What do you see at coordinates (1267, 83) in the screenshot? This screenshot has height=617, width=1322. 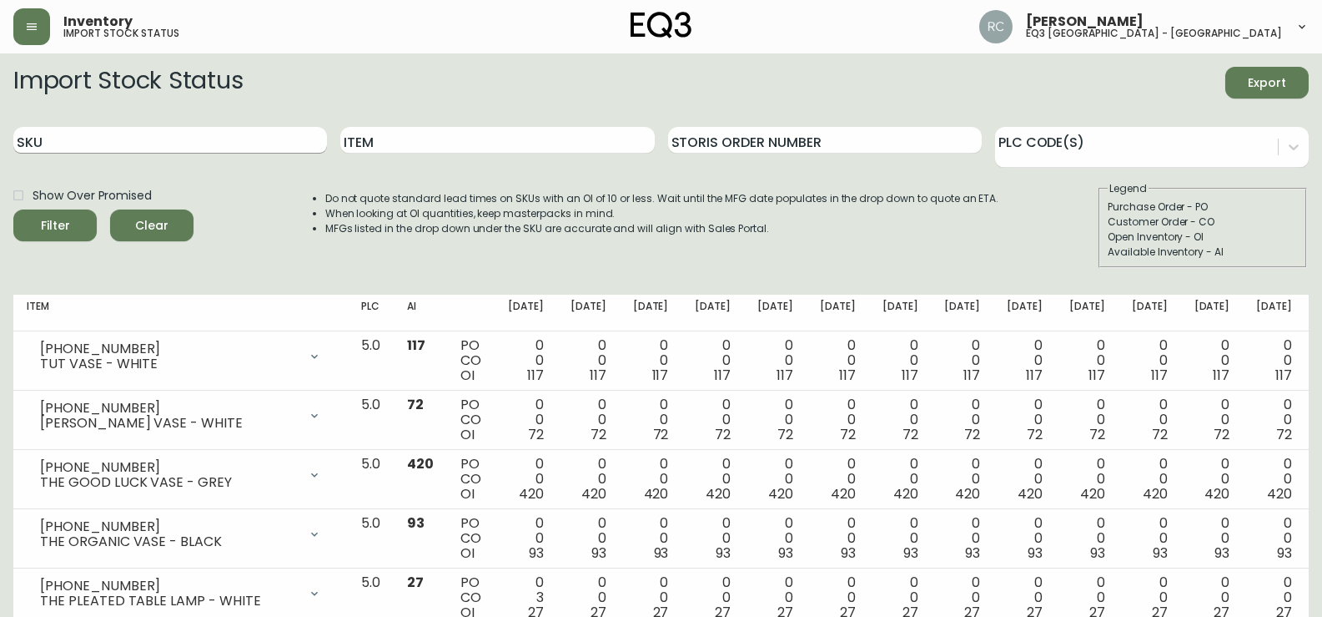 I see `span: Export` at bounding box center [1267, 83].